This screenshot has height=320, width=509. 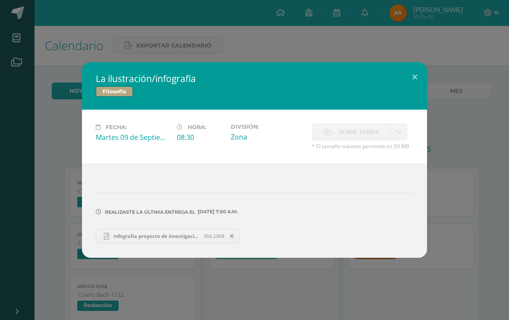 I want to click on div: 08:30, so click(x=200, y=137).